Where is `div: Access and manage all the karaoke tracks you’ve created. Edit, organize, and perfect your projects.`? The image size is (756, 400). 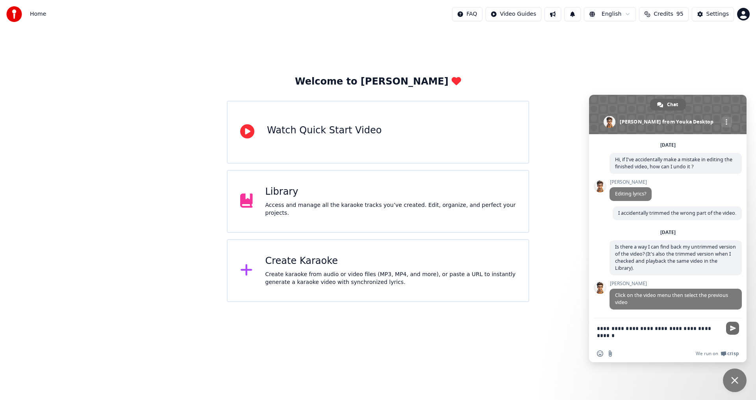 div: Access and manage all the karaoke tracks you’ve created. Edit, organize, and perfect your projects. is located at coordinates (391, 209).